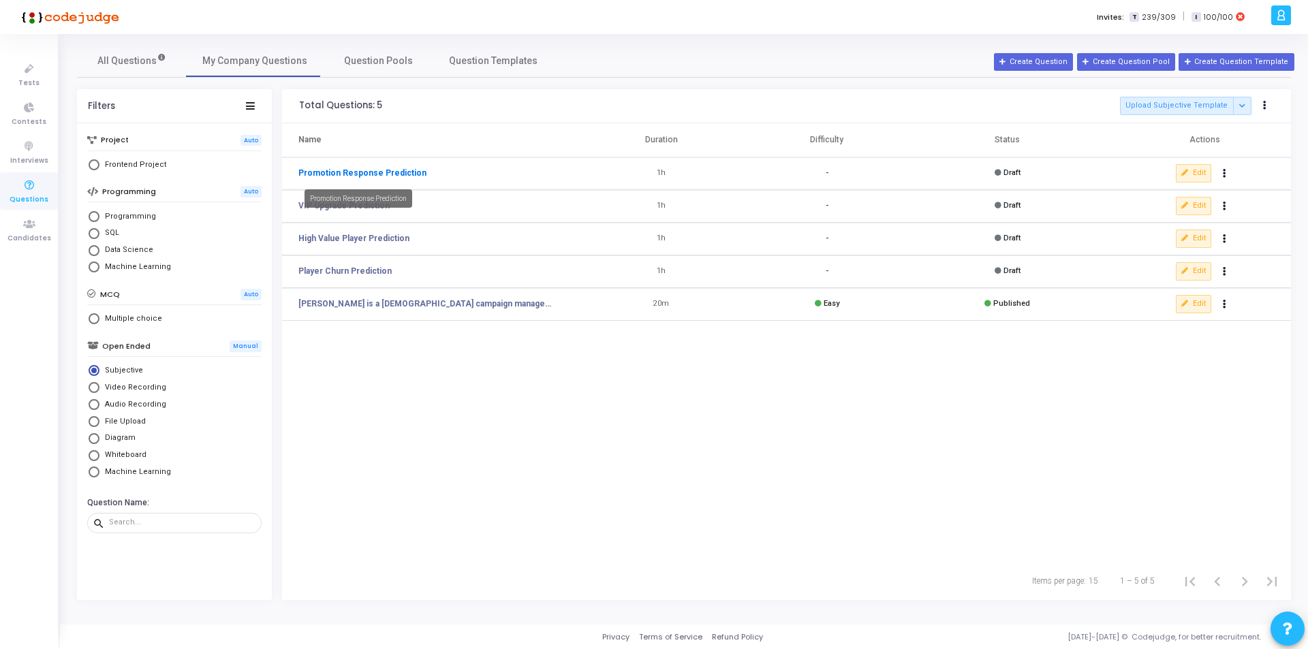  What do you see at coordinates (827, 304) in the screenshot?
I see `div: Easy` at bounding box center [827, 304].